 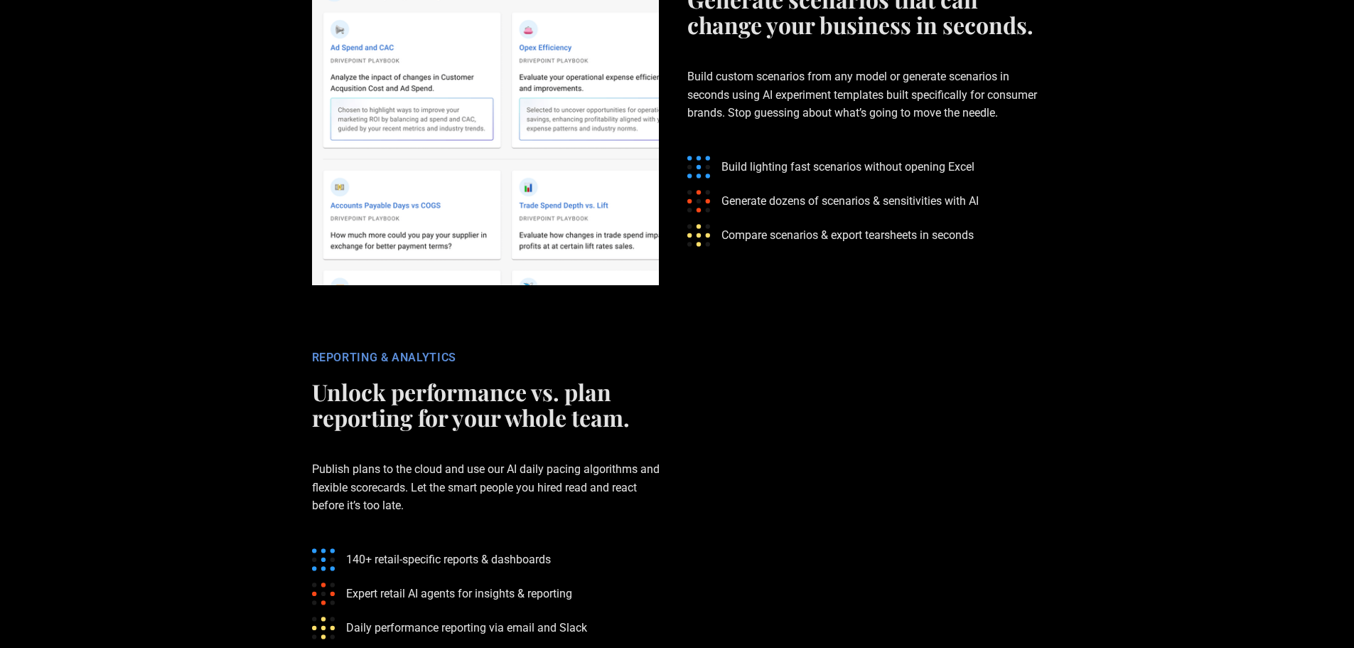 What do you see at coordinates (490, 405) in the screenshot?
I see `h2: Unlock performance vs. plan reporting for your whole team.` at bounding box center [490, 405].